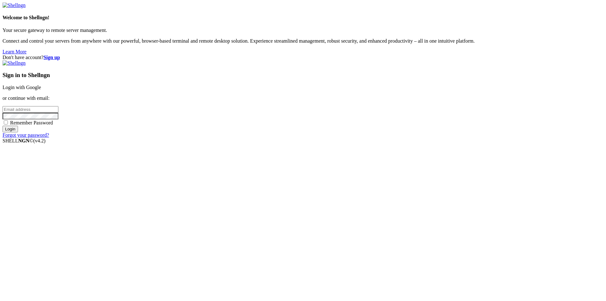 This screenshot has height=301, width=606. I want to click on span: Remember Password, so click(32, 122).